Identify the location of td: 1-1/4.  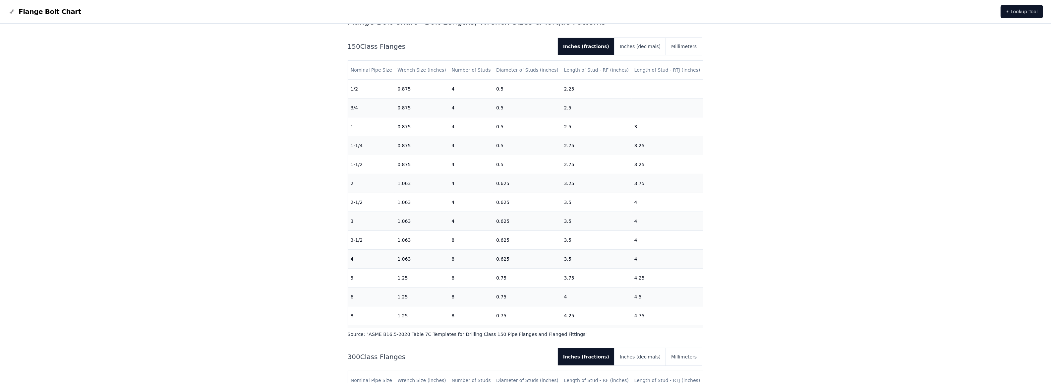
(371, 145).